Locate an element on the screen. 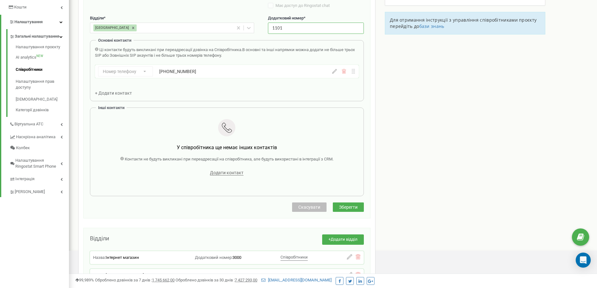 Image resolution: width=597 pixels, height=288 pixels. span: Інтеграція is located at coordinates (25, 179).